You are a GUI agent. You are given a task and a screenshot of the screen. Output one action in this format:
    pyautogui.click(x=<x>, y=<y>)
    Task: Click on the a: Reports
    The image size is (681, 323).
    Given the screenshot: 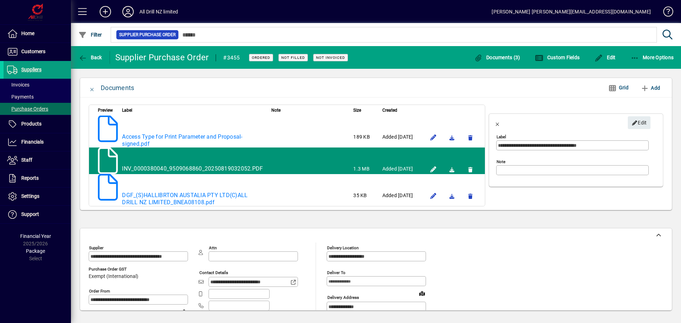 What is the action you would take?
    pyautogui.click(x=37, y=178)
    